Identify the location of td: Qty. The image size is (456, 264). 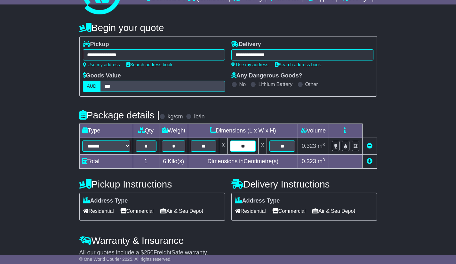
(146, 131).